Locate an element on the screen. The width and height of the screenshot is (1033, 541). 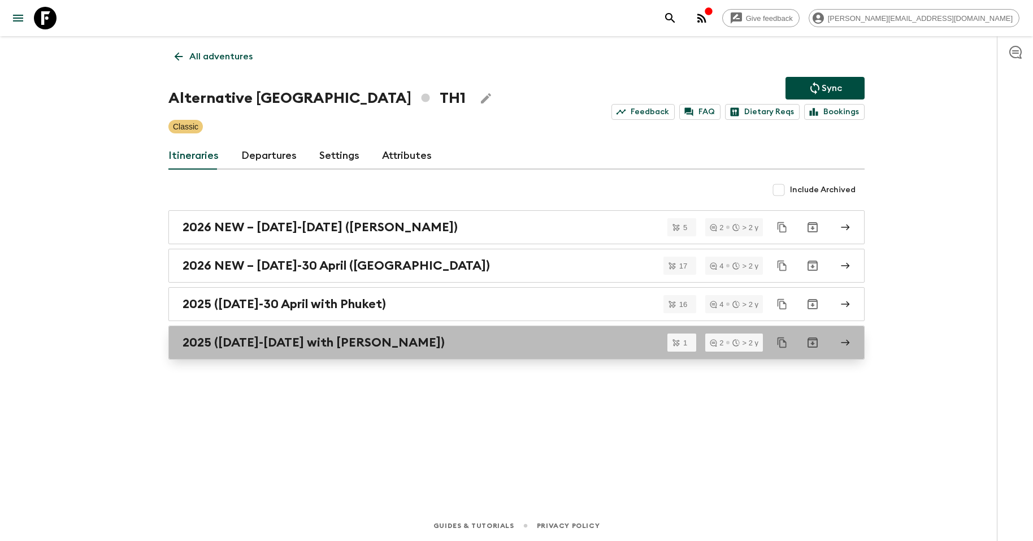
span: 17 is located at coordinates (683, 266).